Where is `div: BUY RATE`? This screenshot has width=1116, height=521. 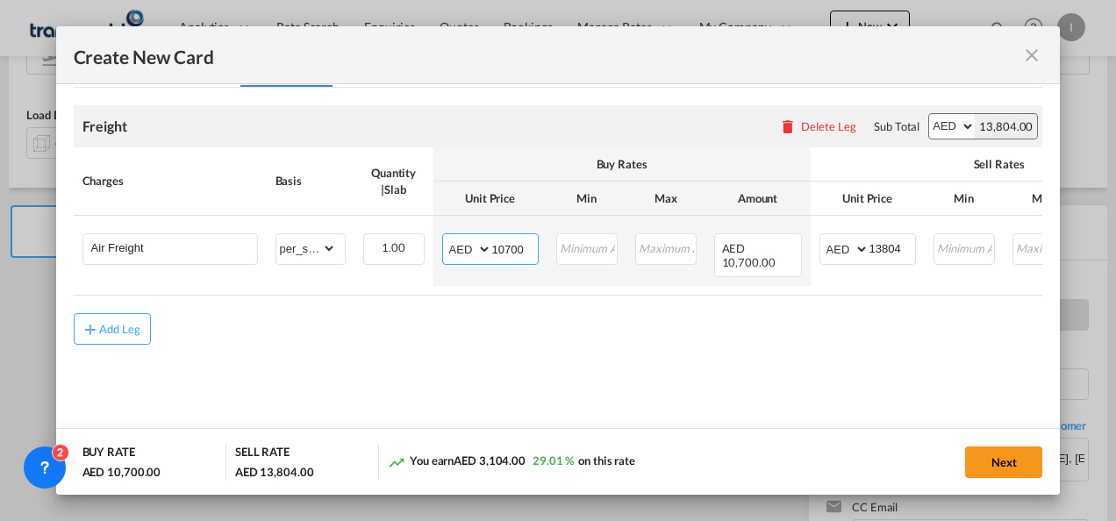 div: BUY RATE is located at coordinates (109, 454).